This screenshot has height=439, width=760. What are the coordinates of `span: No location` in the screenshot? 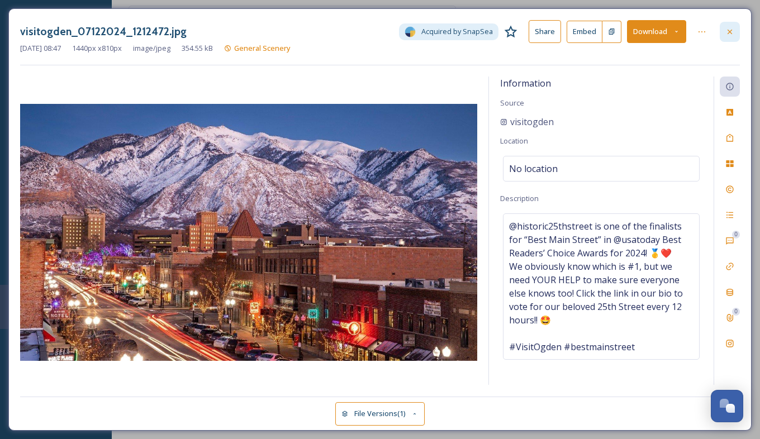 It's located at (533, 169).